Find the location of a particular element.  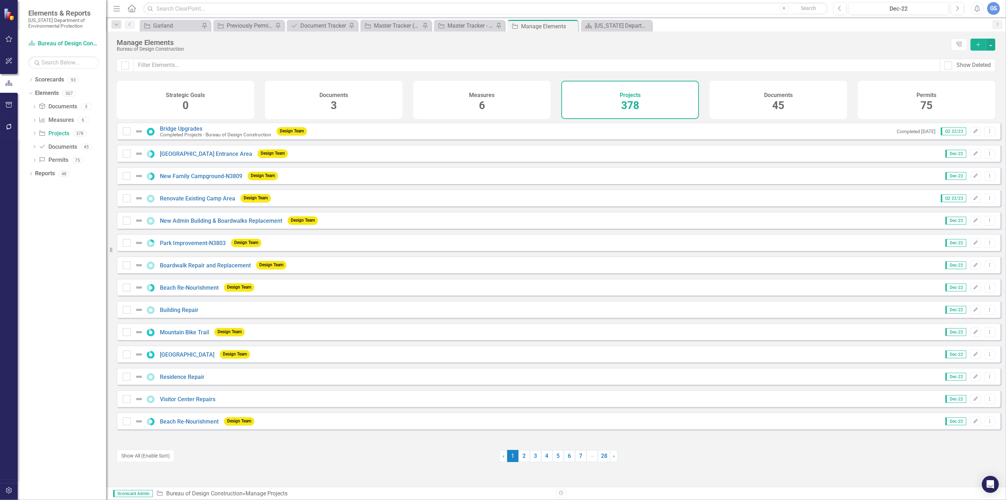

div: 45 is located at coordinates (86, 146).